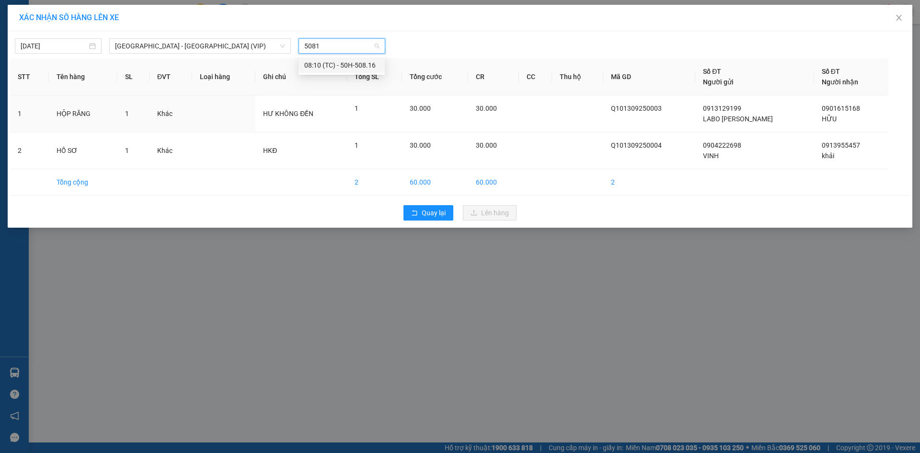  What do you see at coordinates (342, 65) in the screenshot?
I see `div: 08:10 (TC) - 50H-508.16` at bounding box center [342, 65].